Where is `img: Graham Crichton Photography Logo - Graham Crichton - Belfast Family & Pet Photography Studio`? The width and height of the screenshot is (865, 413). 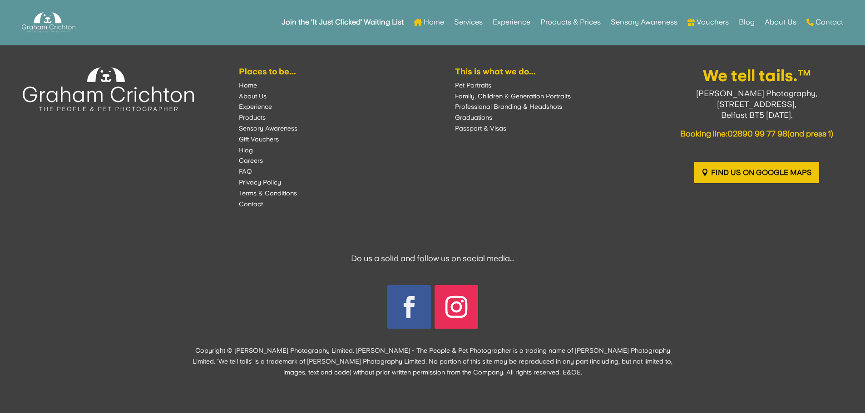 img: Graham Crichton Photography Logo - Graham Crichton - Belfast Family & Pet Photography Studio is located at coordinates (49, 22).